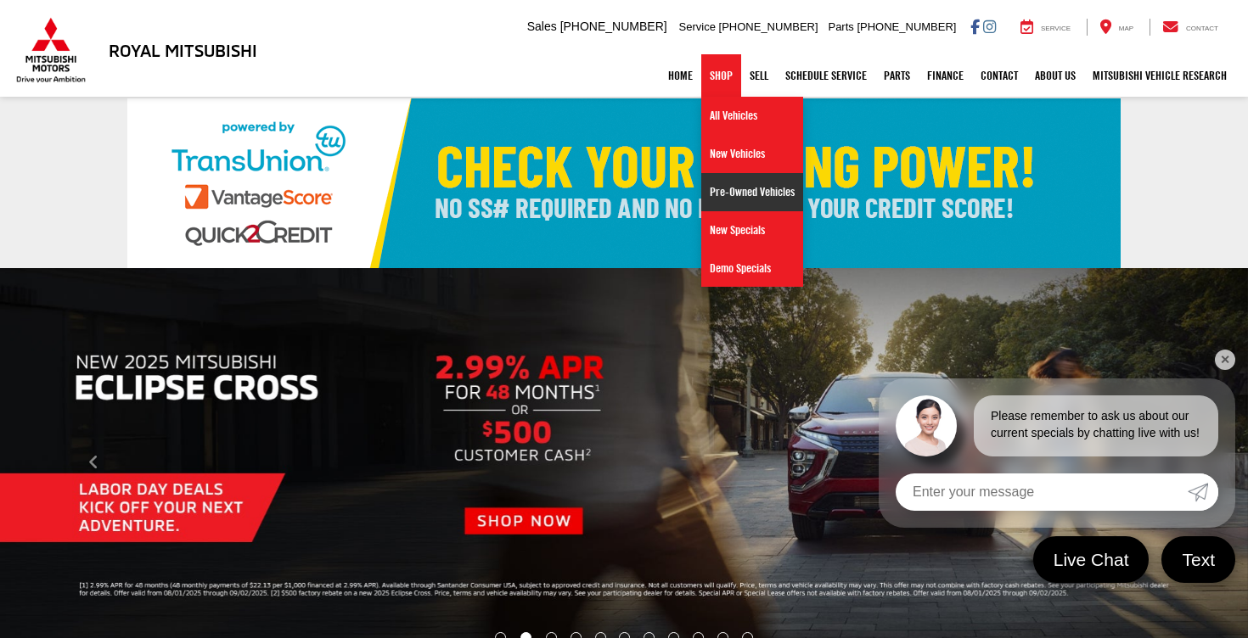 This screenshot has height=638, width=1248. What do you see at coordinates (752, 192) in the screenshot?
I see `a: Pre-Owned Vehicles` at bounding box center [752, 192].